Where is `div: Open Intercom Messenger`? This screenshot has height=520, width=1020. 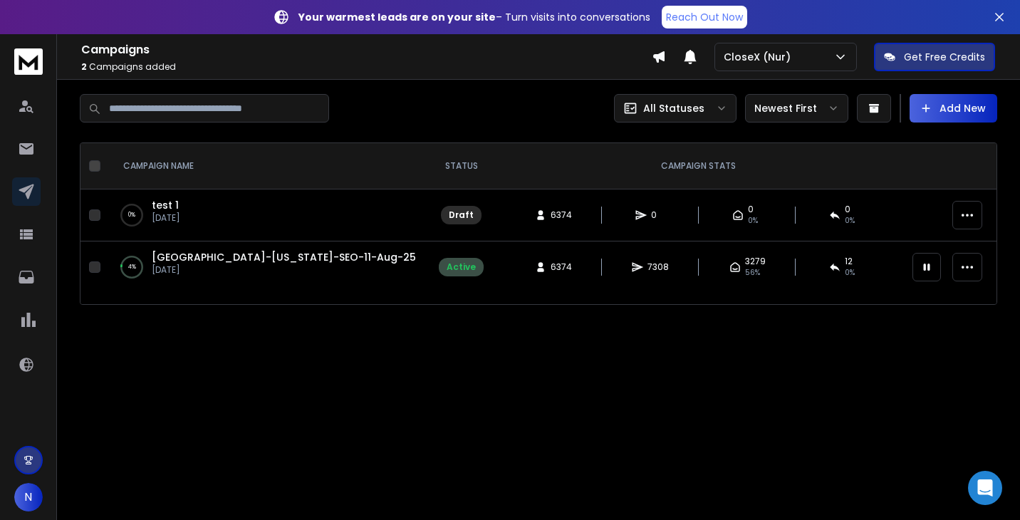 div: Open Intercom Messenger is located at coordinates (985, 488).